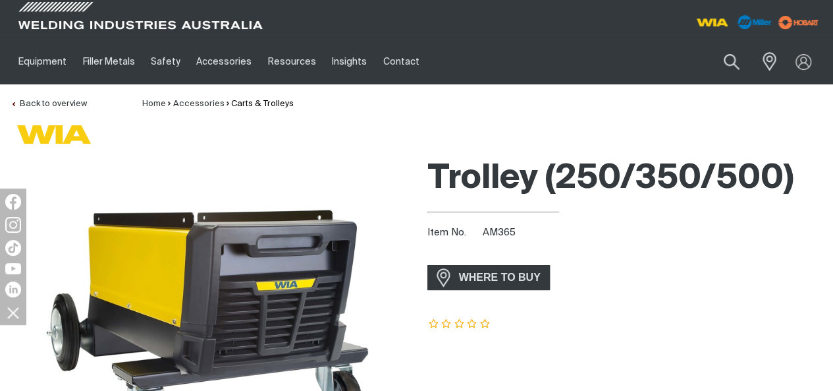 The width and height of the screenshot is (833, 391). What do you see at coordinates (489, 277) in the screenshot?
I see `a: WHERE TO BUY` at bounding box center [489, 277].